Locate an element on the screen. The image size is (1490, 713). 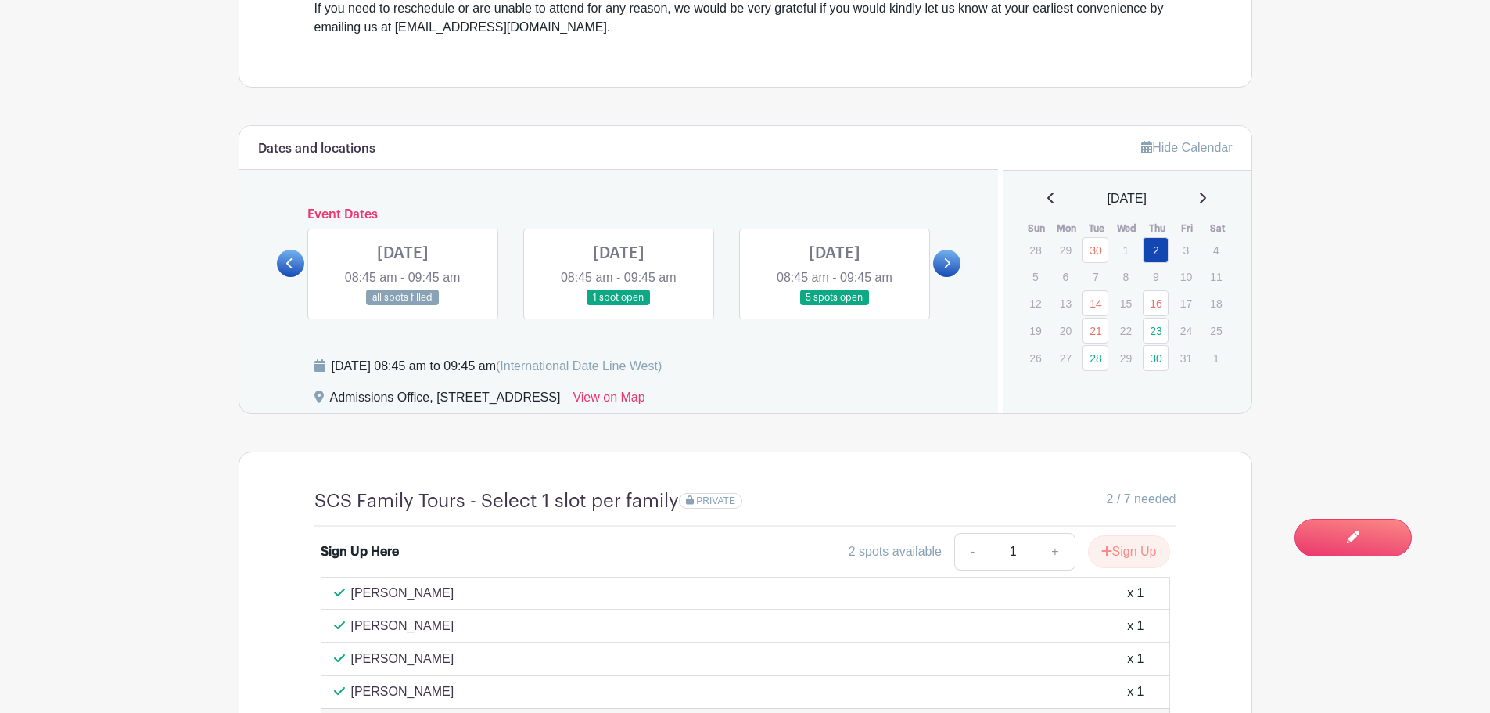
a: 16 is located at coordinates (1155, 303).